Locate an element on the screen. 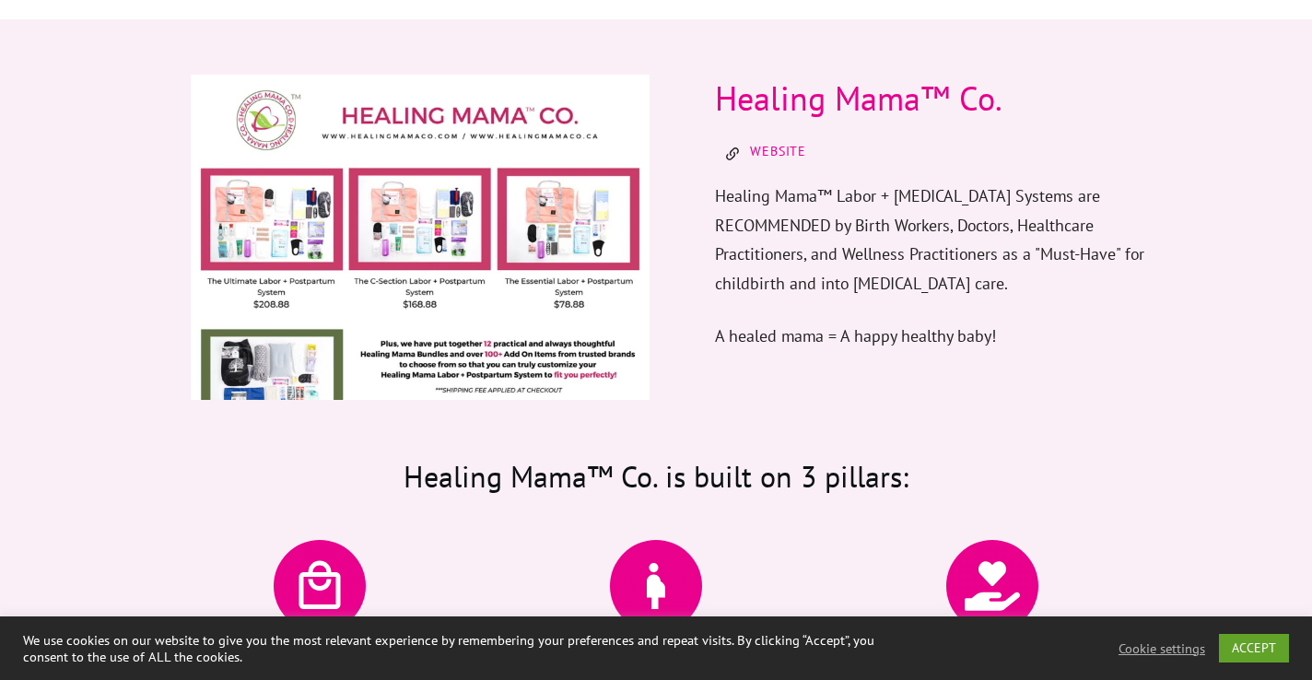 The image size is (1312, 680). a: Website is located at coordinates (778, 151).